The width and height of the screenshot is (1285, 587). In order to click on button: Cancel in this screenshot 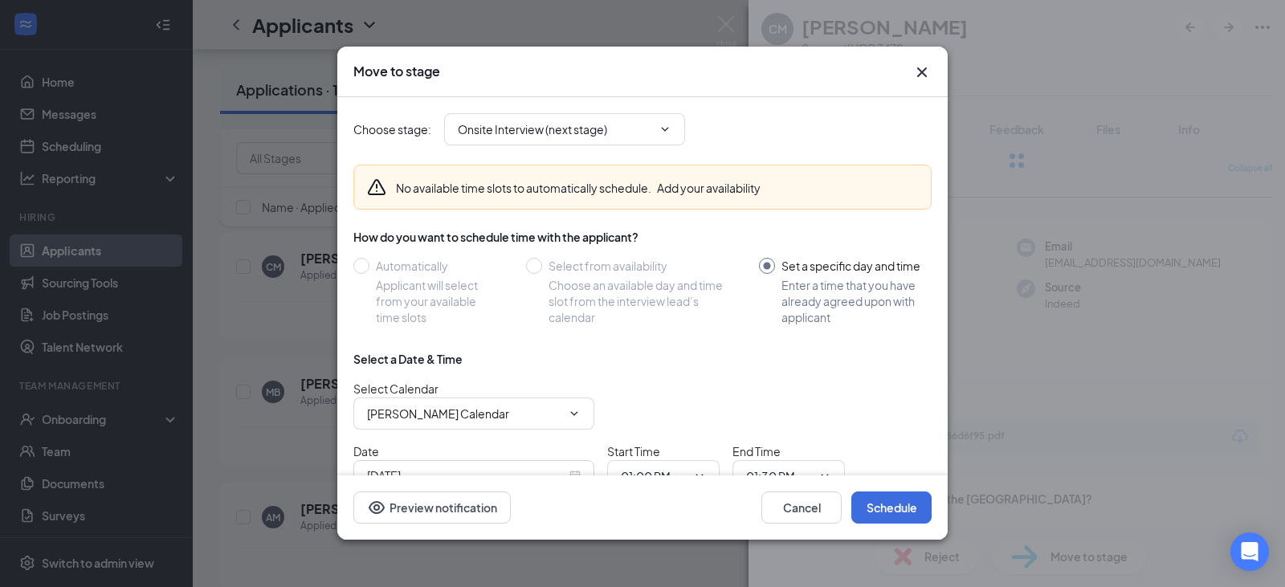, I will do `click(801, 508)`.